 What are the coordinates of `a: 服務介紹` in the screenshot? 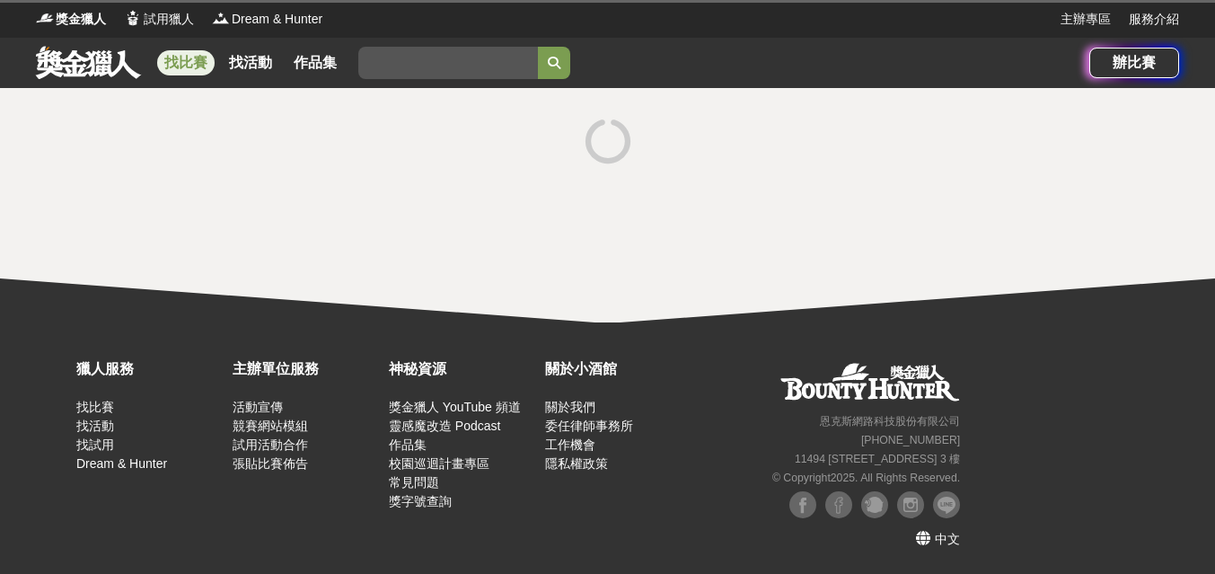 It's located at (1154, 19).